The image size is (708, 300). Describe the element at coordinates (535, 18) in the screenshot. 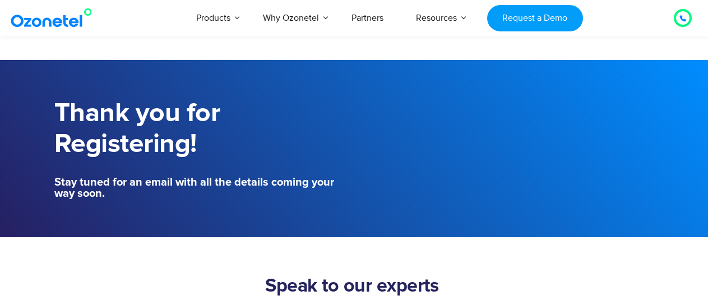

I see `a: Request a Demo` at that location.